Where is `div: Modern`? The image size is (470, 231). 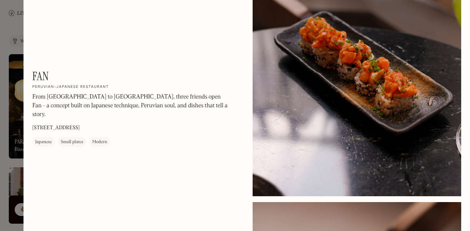
div: Modern is located at coordinates (99, 143).